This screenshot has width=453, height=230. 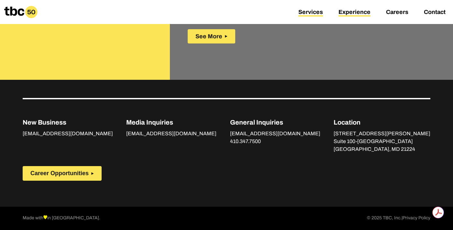 What do you see at coordinates (209, 36) in the screenshot?
I see `span: See More` at bounding box center [209, 36].